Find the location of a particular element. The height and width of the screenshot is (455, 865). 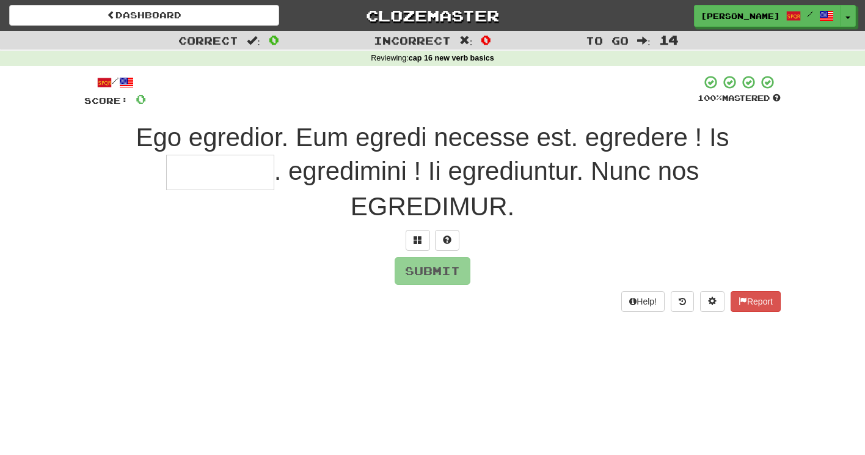

button: Help! is located at coordinates (643, 301).